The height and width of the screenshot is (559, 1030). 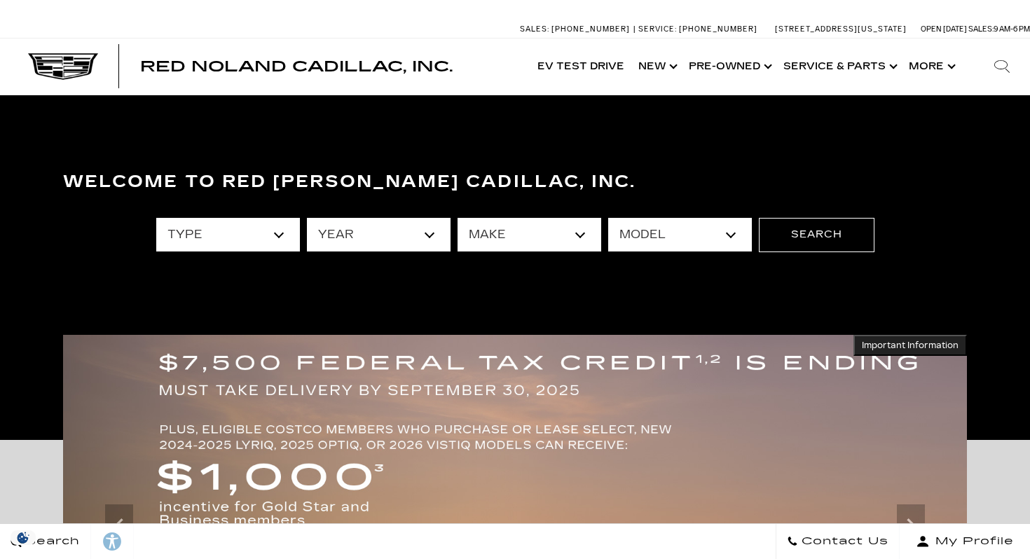 What do you see at coordinates (910, 345) in the screenshot?
I see `span: Important Information` at bounding box center [910, 345].